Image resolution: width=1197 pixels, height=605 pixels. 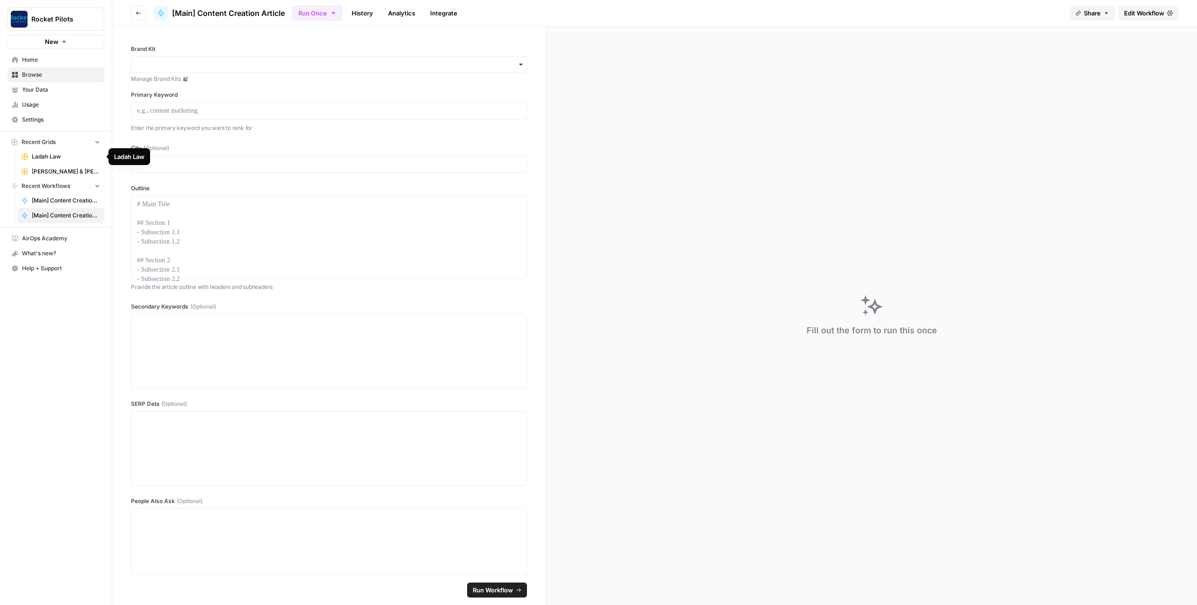 I want to click on label: Primary Keyword, so click(x=329, y=95).